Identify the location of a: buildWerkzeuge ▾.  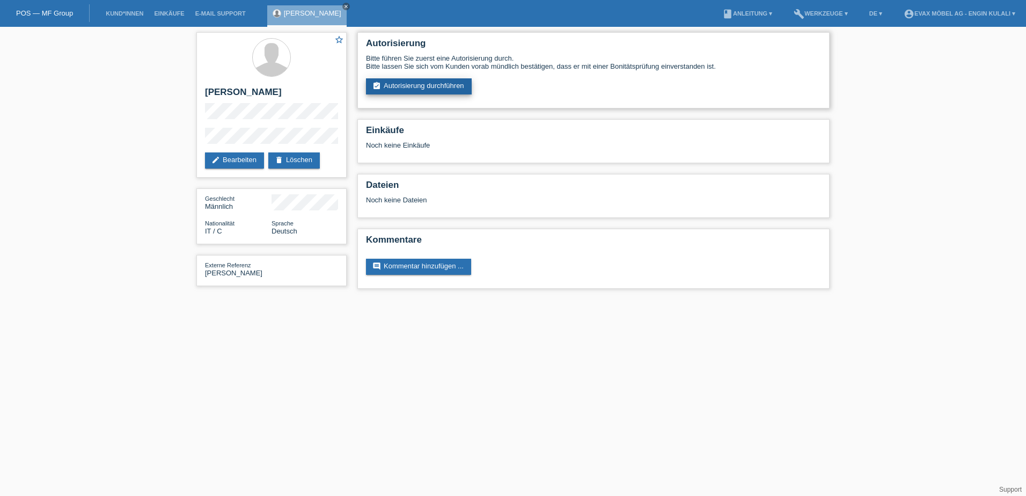
(821, 13).